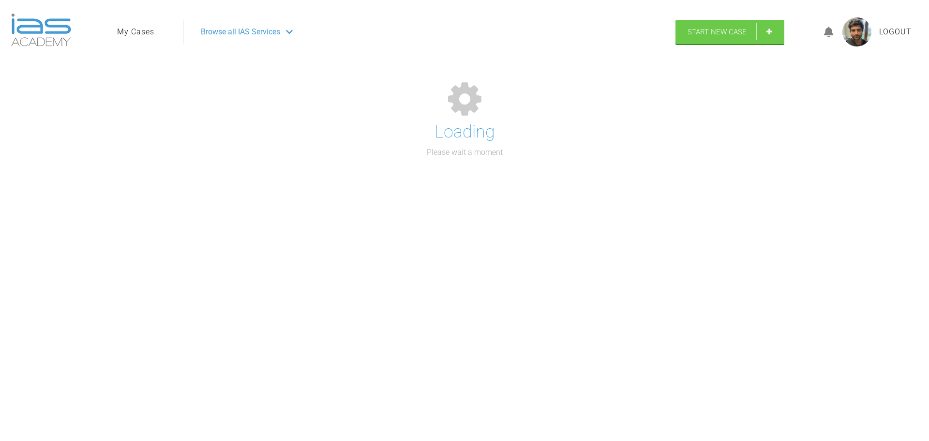  What do you see at coordinates (895, 32) in the screenshot?
I see `a: Logout` at bounding box center [895, 32].